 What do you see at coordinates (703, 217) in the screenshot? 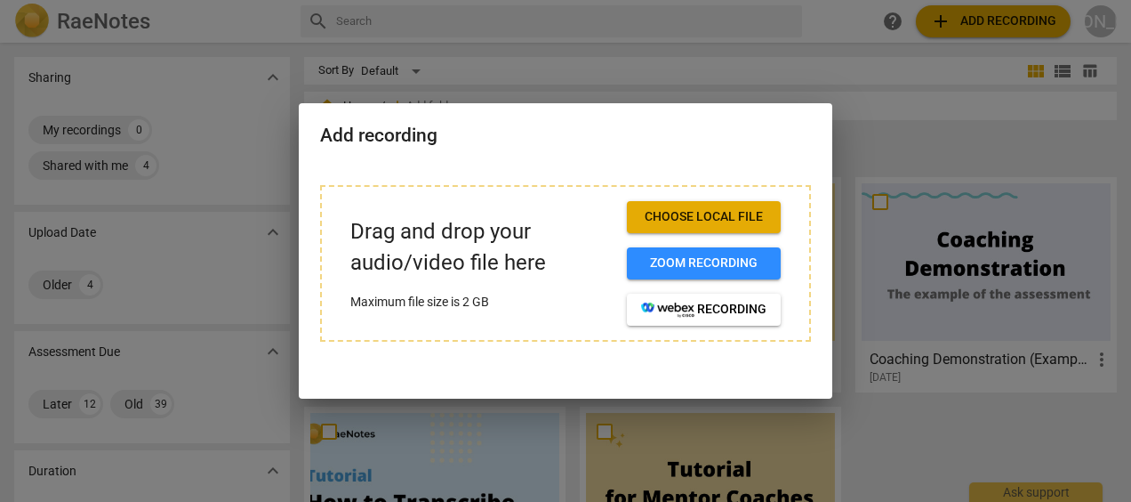
I see `button: Choose local file` at bounding box center [703, 217].